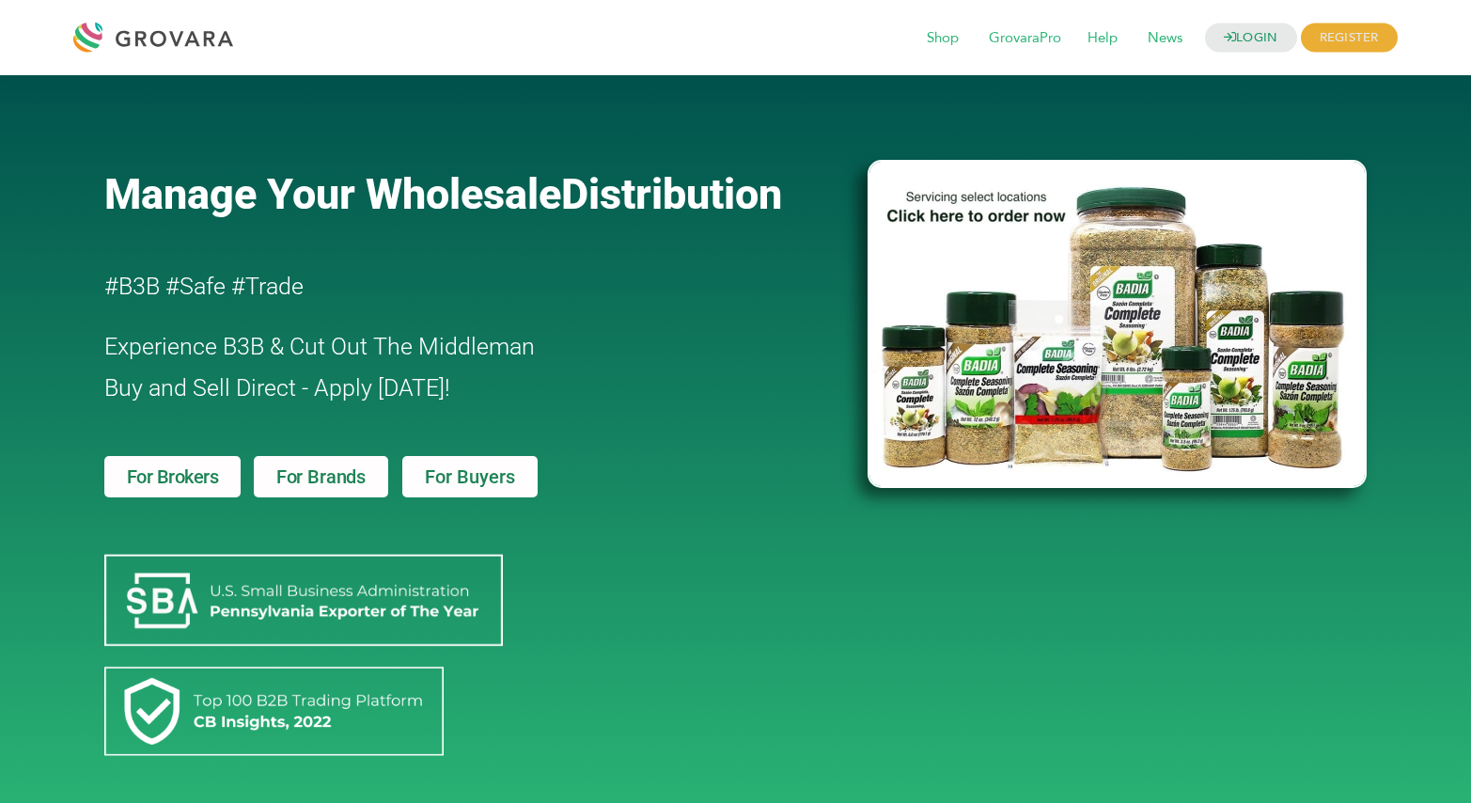  What do you see at coordinates (1102, 39) in the screenshot?
I see `a: Help` at bounding box center [1102, 39].